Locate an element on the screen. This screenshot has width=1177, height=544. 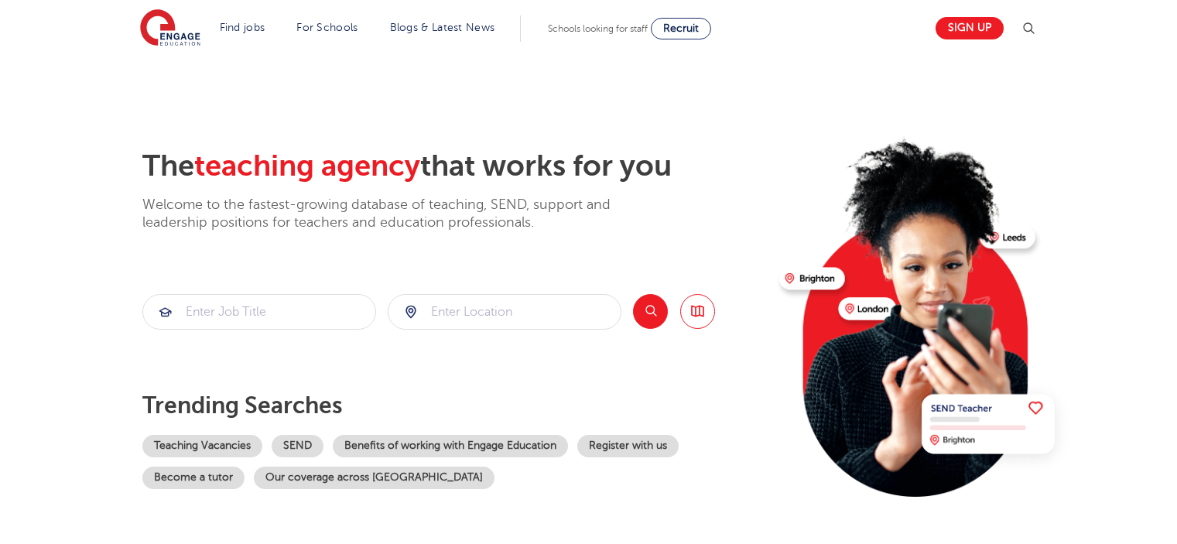
a: Find jobs is located at coordinates (242, 27).